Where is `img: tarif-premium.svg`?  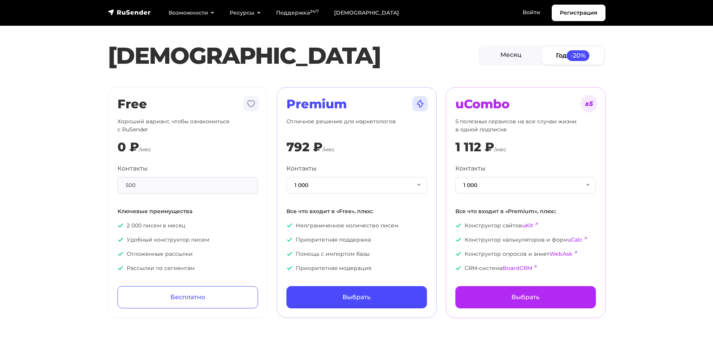
img: tarif-premium.svg is located at coordinates (420, 104).